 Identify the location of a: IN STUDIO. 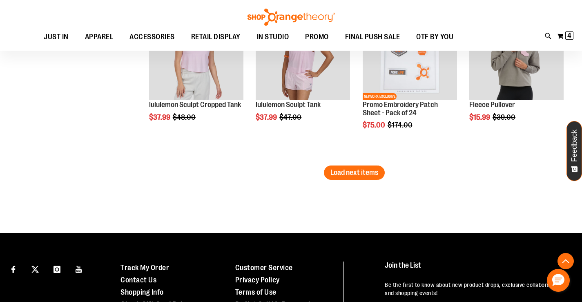
(273, 37).